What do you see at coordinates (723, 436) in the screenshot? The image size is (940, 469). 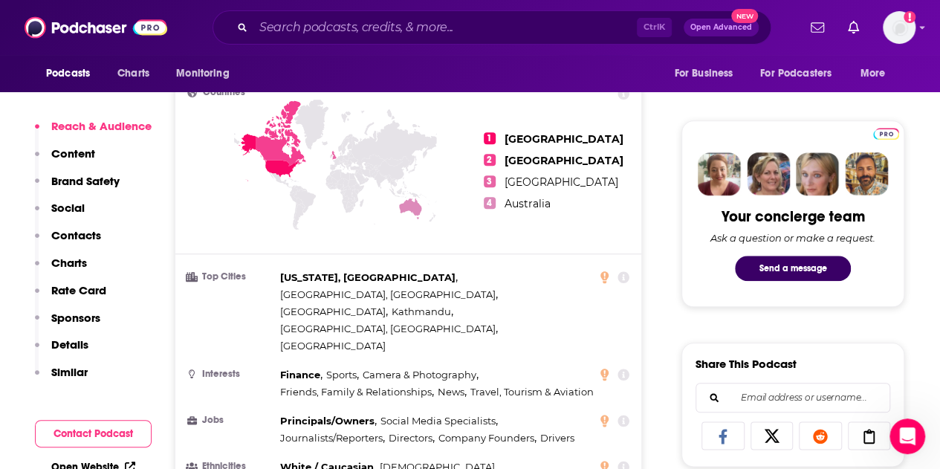 I see `a: Share on Facebook` at bounding box center [723, 436].